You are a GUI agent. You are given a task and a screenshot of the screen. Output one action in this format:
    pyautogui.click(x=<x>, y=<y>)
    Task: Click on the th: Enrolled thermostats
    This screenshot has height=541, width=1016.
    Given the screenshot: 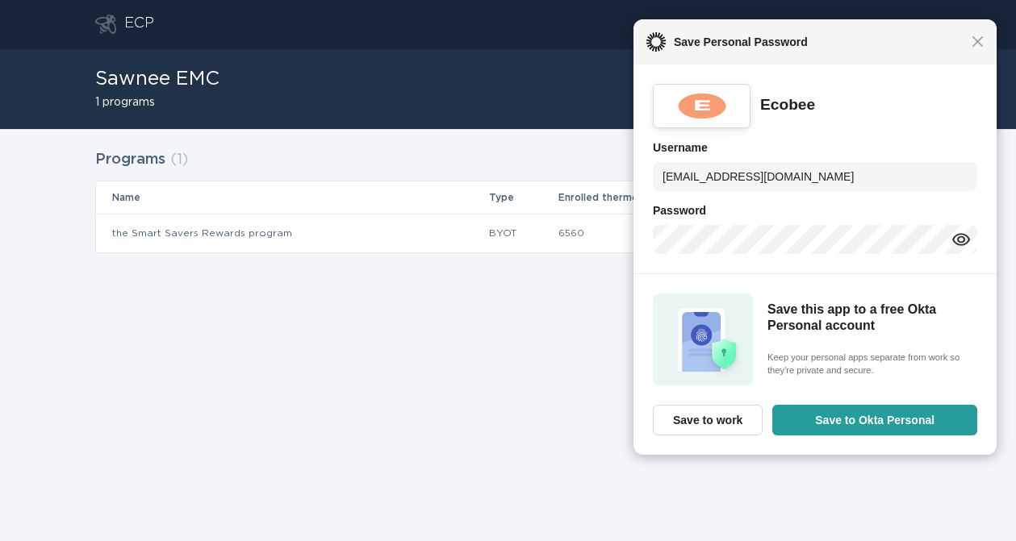 What is the action you would take?
    pyautogui.click(x=666, y=198)
    